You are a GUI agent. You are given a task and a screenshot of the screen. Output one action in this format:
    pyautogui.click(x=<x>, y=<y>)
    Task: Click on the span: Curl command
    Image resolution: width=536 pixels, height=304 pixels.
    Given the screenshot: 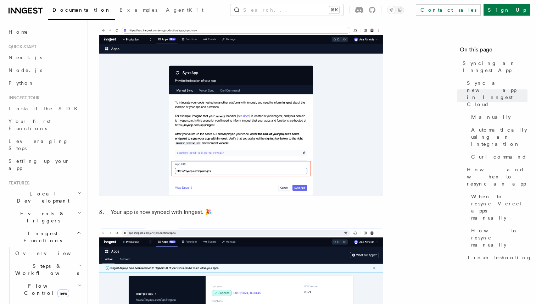 What is the action you would take?
    pyautogui.click(x=499, y=157)
    